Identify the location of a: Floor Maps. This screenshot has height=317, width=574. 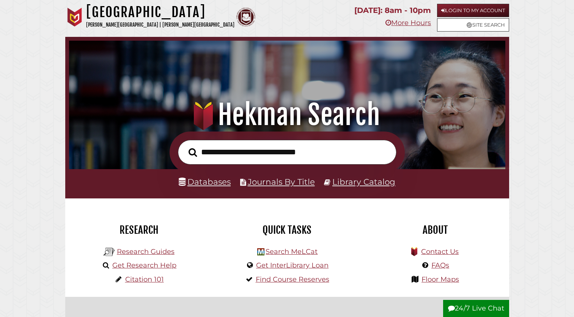
(440, 279).